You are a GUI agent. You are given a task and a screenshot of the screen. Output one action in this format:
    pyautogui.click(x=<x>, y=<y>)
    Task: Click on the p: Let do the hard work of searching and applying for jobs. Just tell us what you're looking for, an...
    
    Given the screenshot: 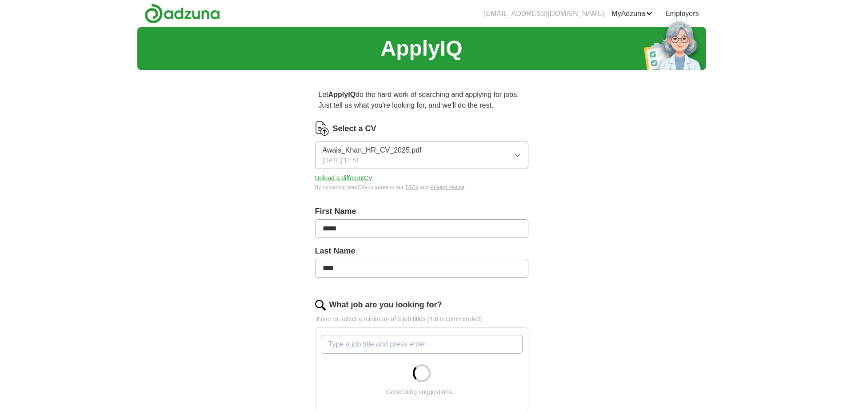 What is the action you would take?
    pyautogui.click(x=422, y=100)
    